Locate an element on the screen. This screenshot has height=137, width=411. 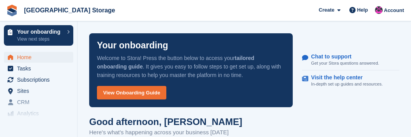
span: Invoices is located at coordinates (40, 125).